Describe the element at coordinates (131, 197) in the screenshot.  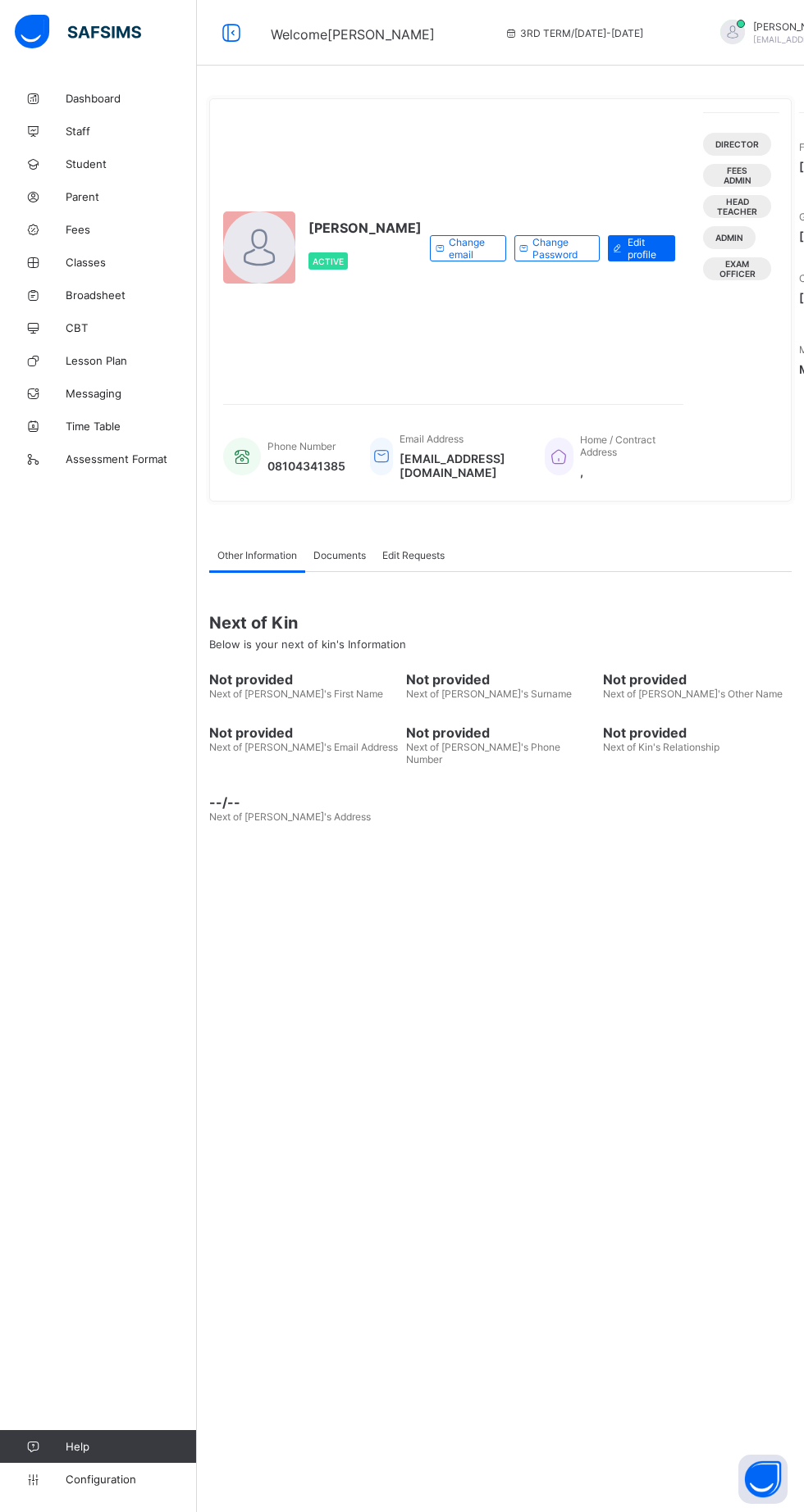
I see `span: Parent` at that location.